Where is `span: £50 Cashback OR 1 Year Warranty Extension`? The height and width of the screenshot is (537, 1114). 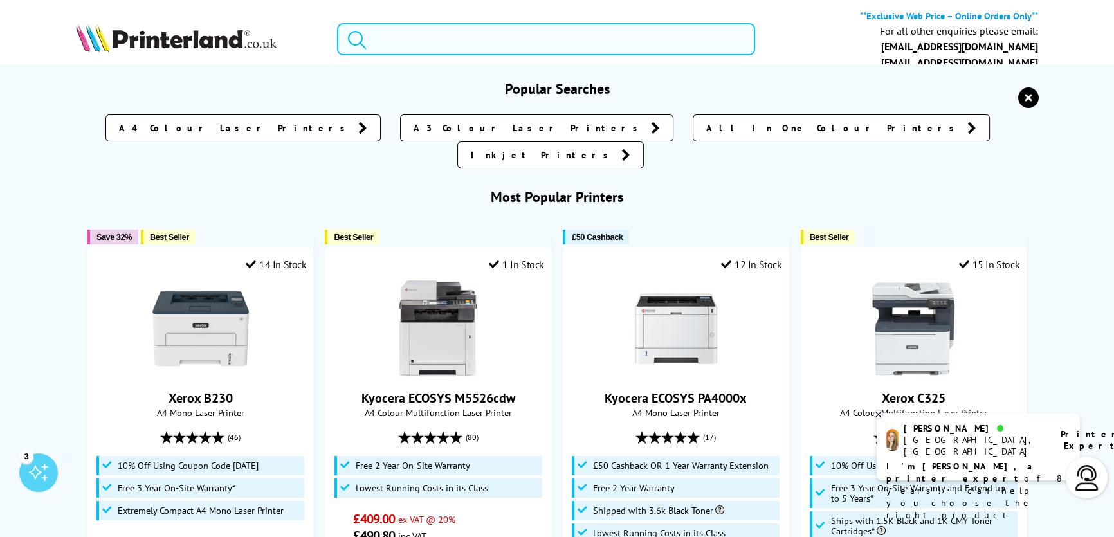
span: £50 Cashback OR 1 Year Warranty Extension is located at coordinates (681, 466).